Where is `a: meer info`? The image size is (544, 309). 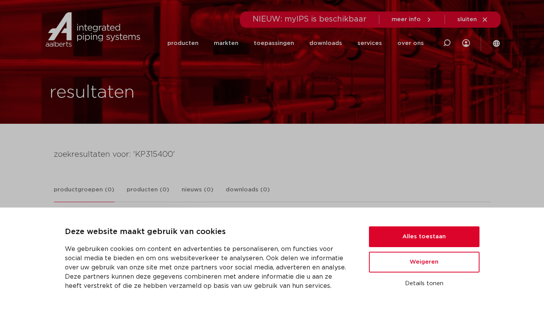
a: meer info is located at coordinates (412, 20).